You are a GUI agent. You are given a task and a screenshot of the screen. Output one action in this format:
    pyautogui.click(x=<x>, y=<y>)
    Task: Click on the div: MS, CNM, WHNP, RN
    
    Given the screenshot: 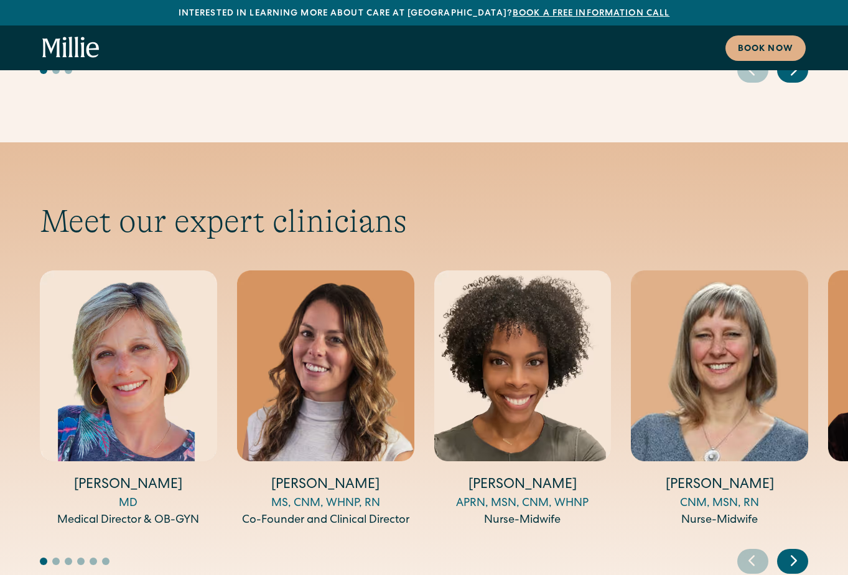 What is the action you would take?
    pyautogui.click(x=325, y=504)
    